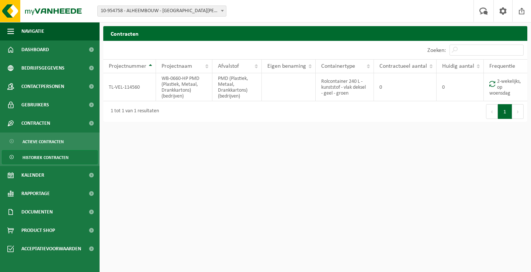  Describe the element at coordinates (36, 124) in the screenshot. I see `span: Contracten` at that location.